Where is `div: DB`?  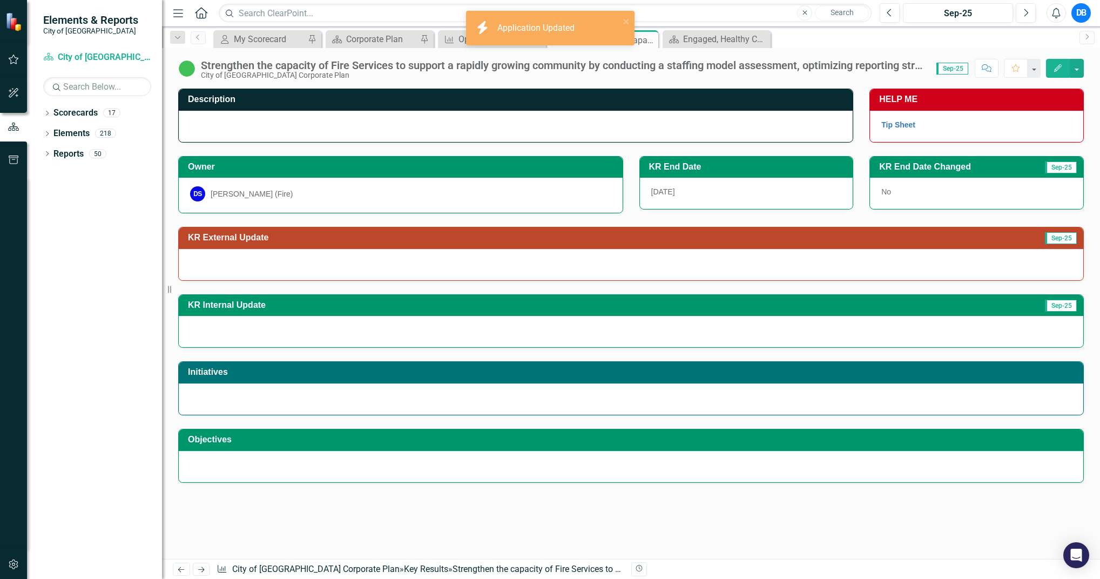 div: DB is located at coordinates (1081, 13).